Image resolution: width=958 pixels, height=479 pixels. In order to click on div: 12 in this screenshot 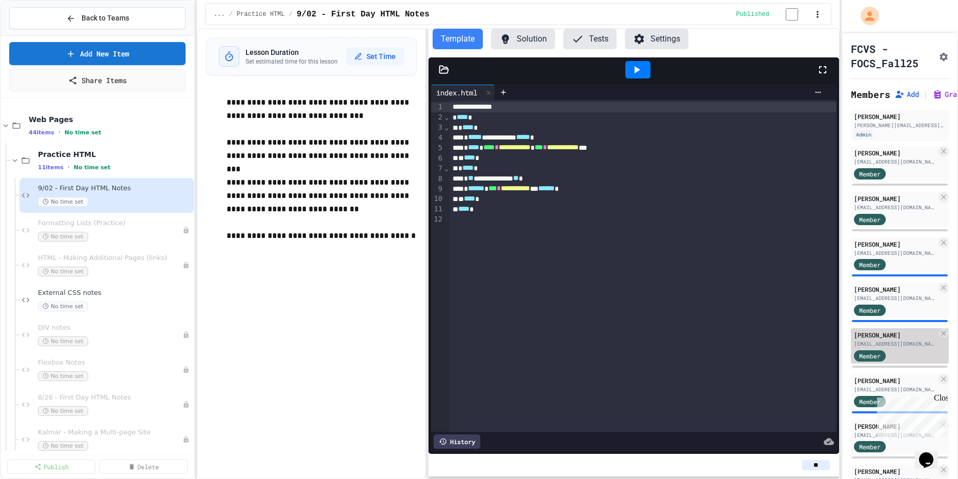, I will do `click(437, 219)`.